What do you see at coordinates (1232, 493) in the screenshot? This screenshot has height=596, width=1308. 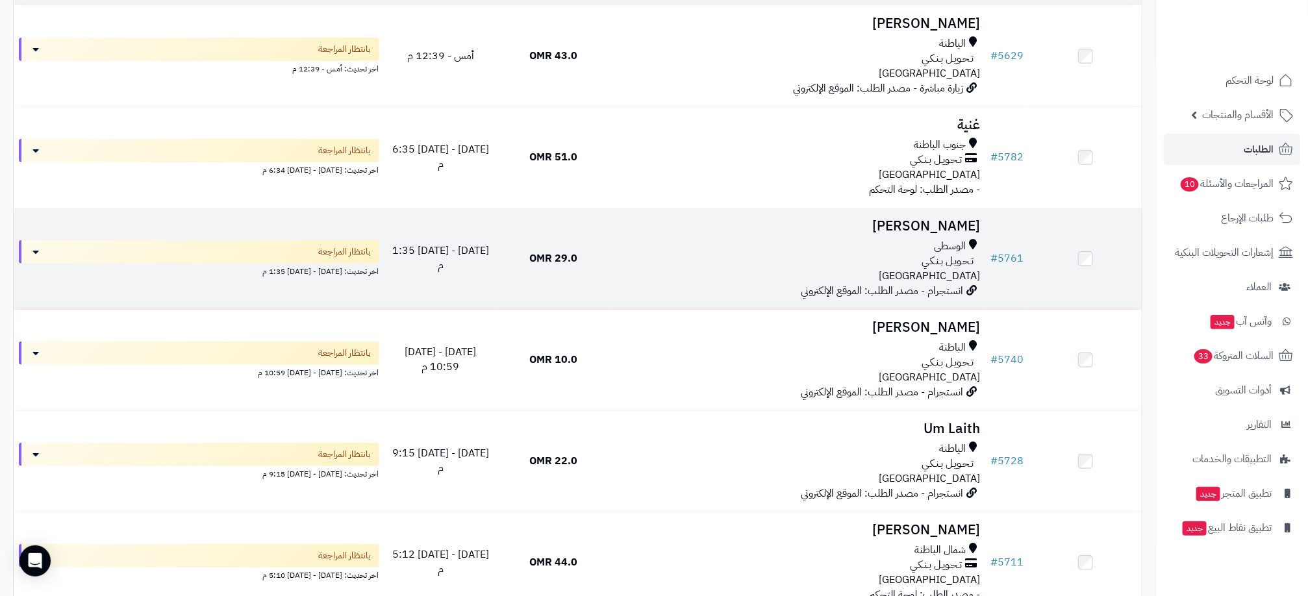 I see `a: تطبيق المتجرجديد` at bounding box center [1232, 493].